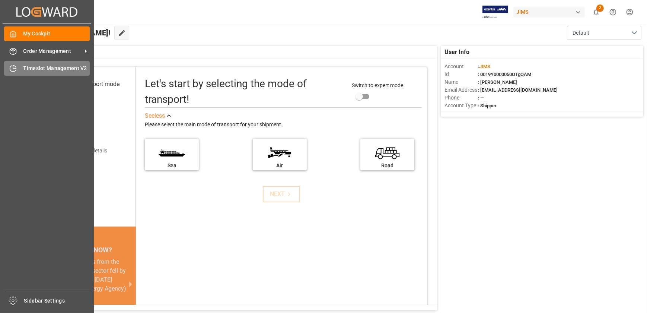 Image resolution: width=647 pixels, height=313 pixels. I want to click on button: NEXT, so click(281, 194).